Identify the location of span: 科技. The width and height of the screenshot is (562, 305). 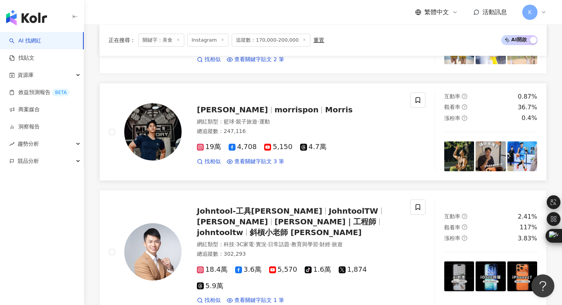
(229, 244).